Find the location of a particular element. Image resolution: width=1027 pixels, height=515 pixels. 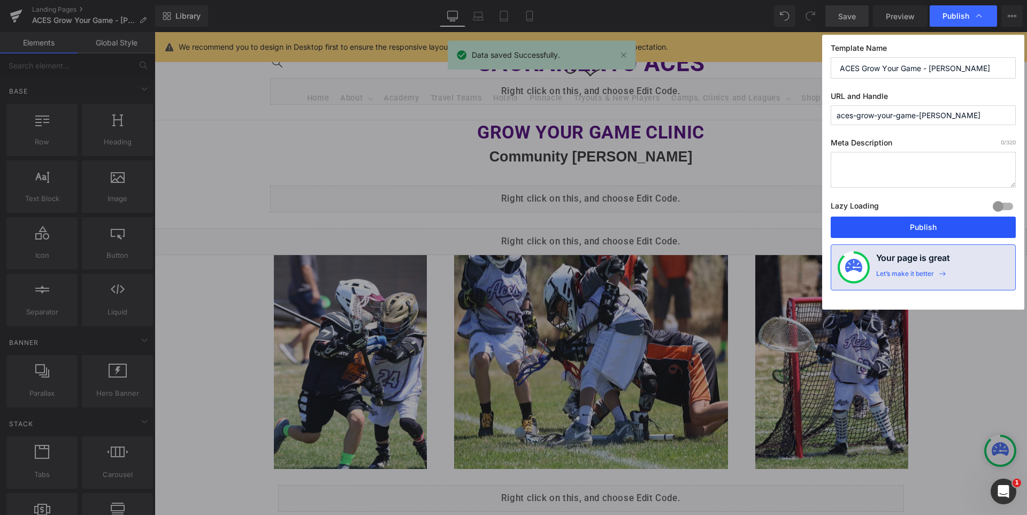

span: Publish is located at coordinates (956, 16).